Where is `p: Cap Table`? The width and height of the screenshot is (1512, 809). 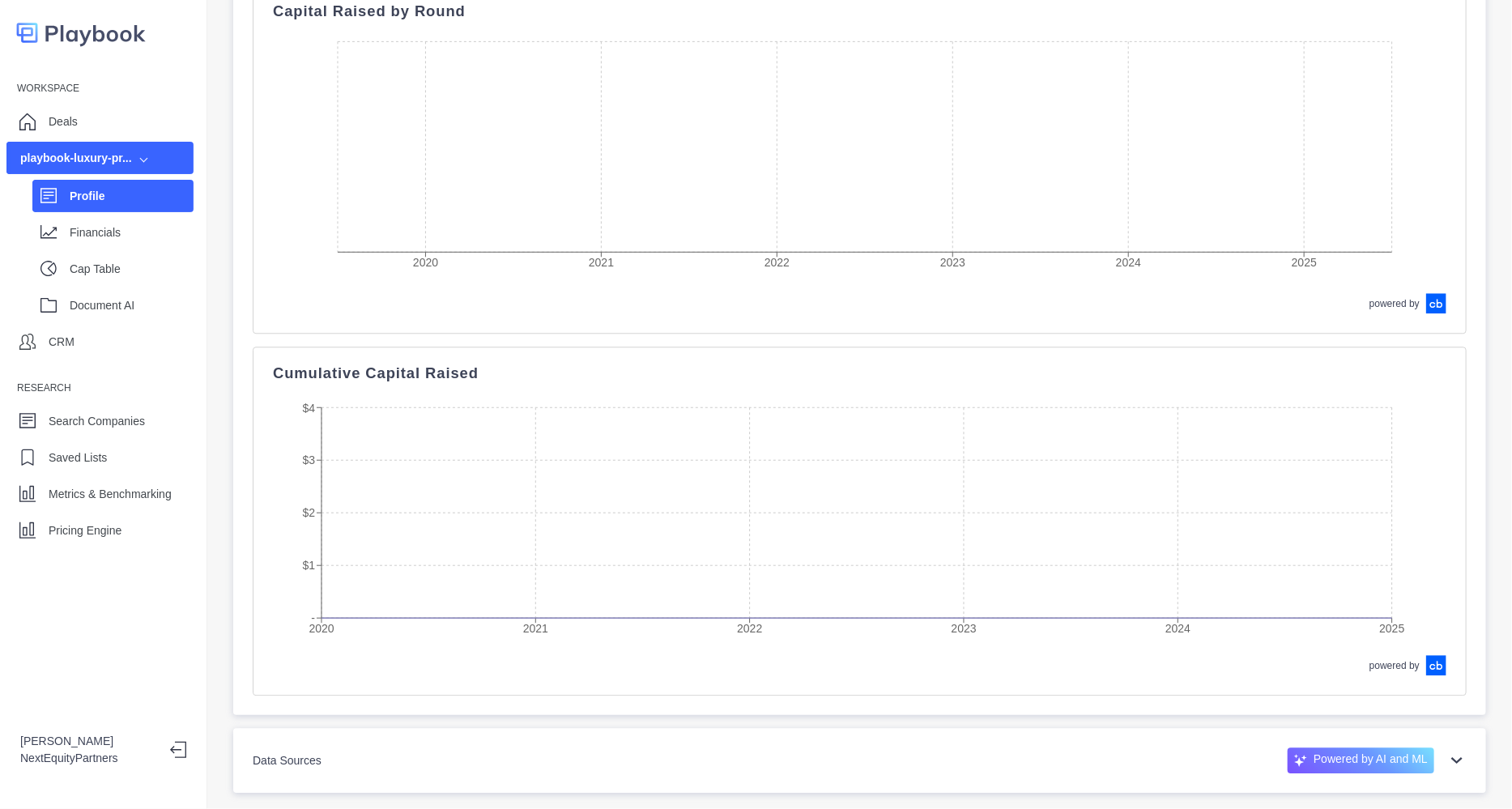
p: Cap Table is located at coordinates (132, 269).